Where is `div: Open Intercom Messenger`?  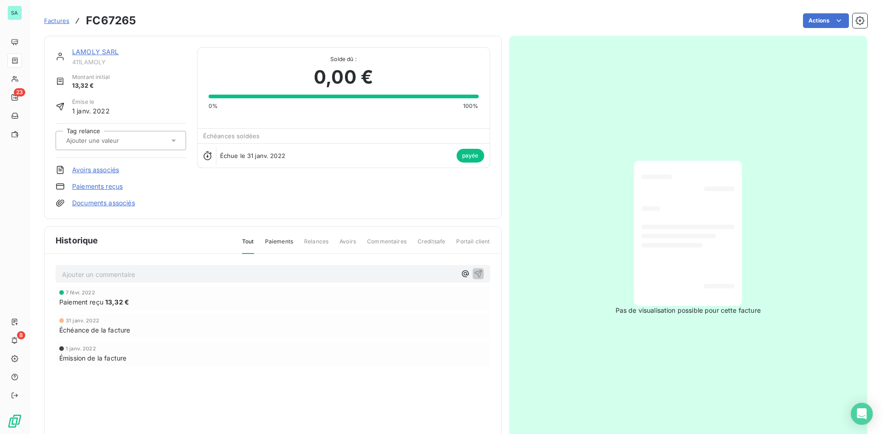
div: Open Intercom Messenger is located at coordinates (862, 414).